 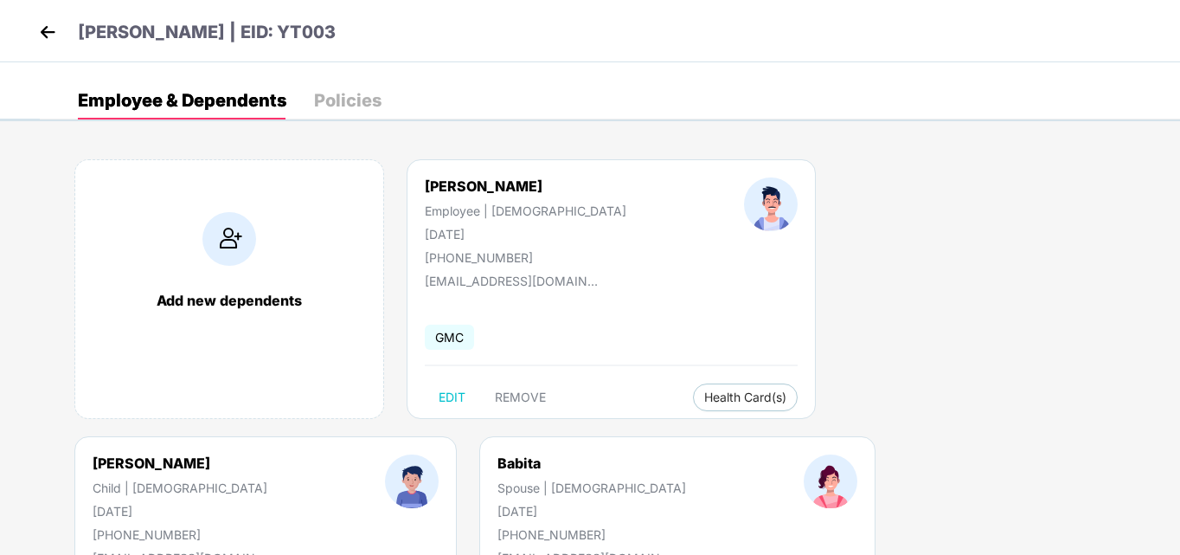 I want to click on span: REMOVE, so click(x=520, y=397).